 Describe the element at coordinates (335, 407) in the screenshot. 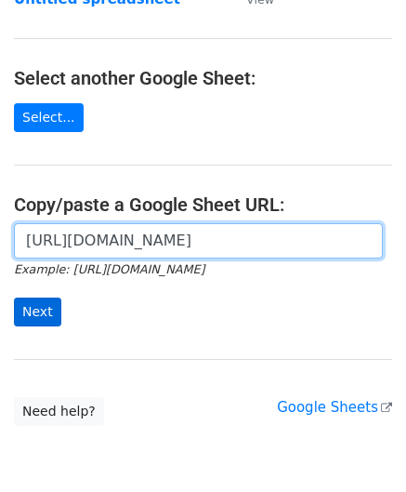

I see `a: Google Sheets` at that location.